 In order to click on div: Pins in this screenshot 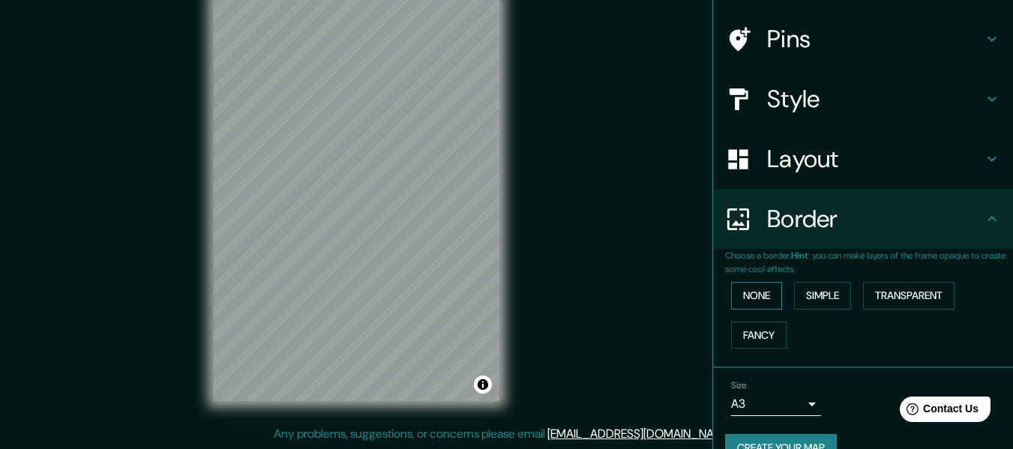, I will do `click(863, 39)`.